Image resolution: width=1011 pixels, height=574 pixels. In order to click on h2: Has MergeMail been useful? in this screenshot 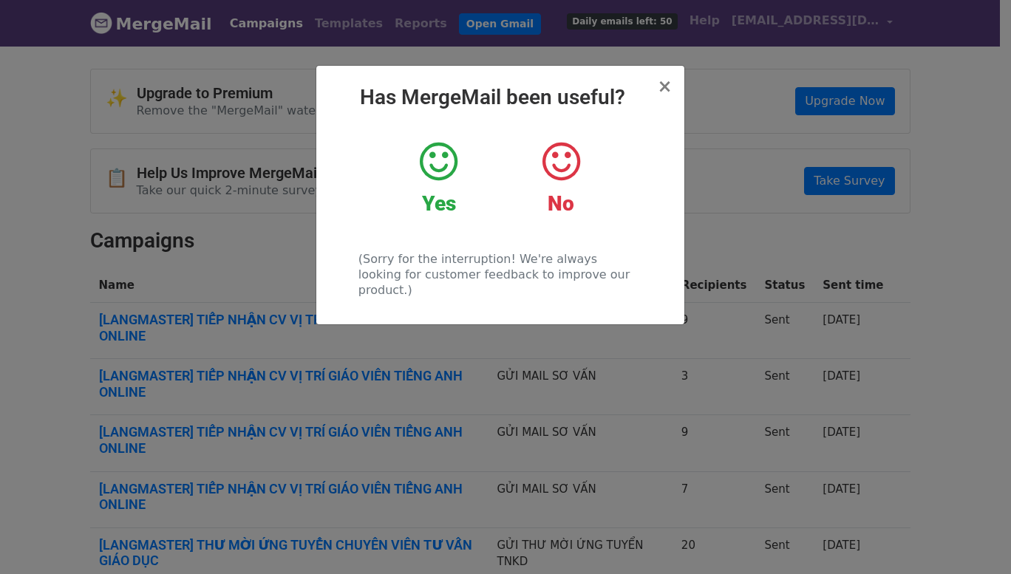, I will do `click(501, 98)`.